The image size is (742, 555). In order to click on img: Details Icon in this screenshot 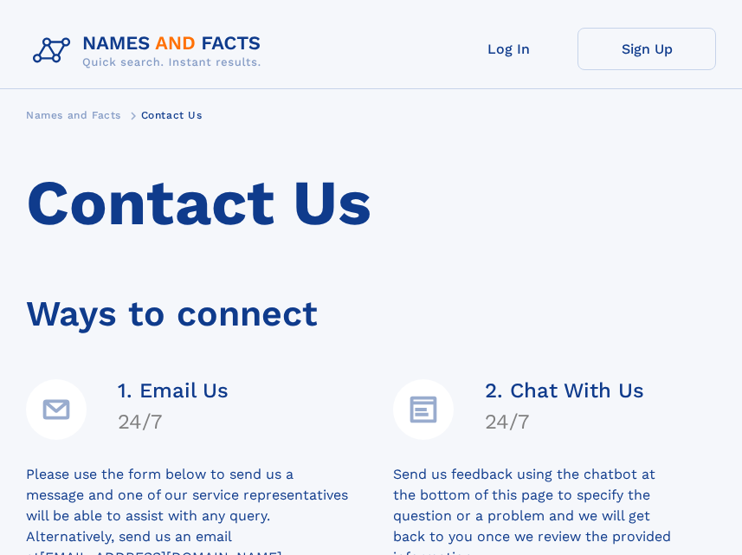, I will do `click(423, 409)`.